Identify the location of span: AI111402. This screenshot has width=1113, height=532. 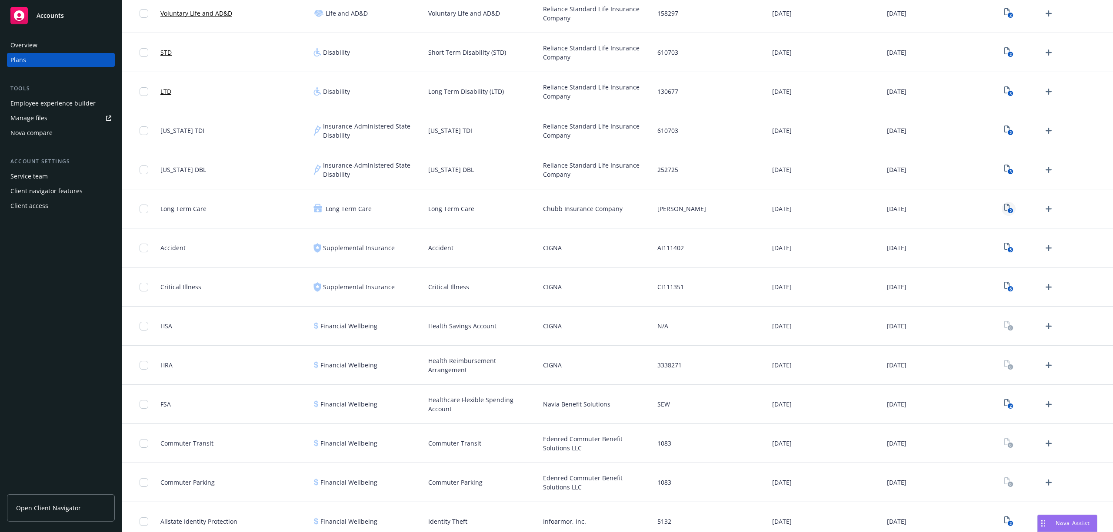
(670, 248).